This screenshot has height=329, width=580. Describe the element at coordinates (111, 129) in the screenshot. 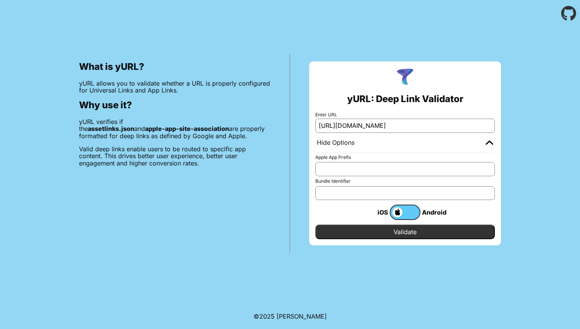

I see `b: assetlinks.json` at that location.